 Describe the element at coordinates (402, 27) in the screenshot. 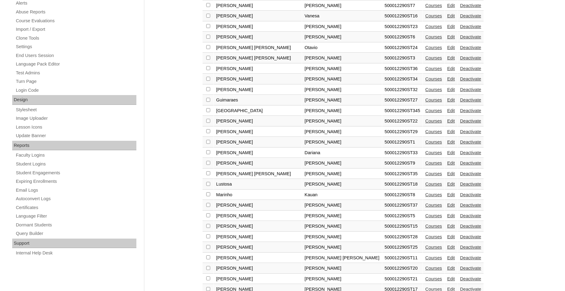

I see `td: 500012290ST23` at that location.